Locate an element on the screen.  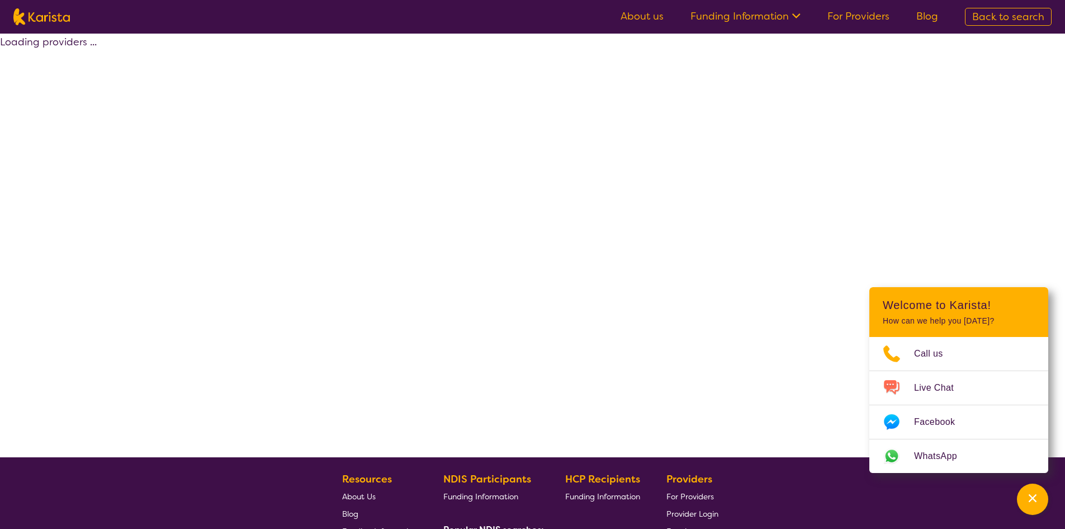
b: NDIS Participants is located at coordinates (487, 479).